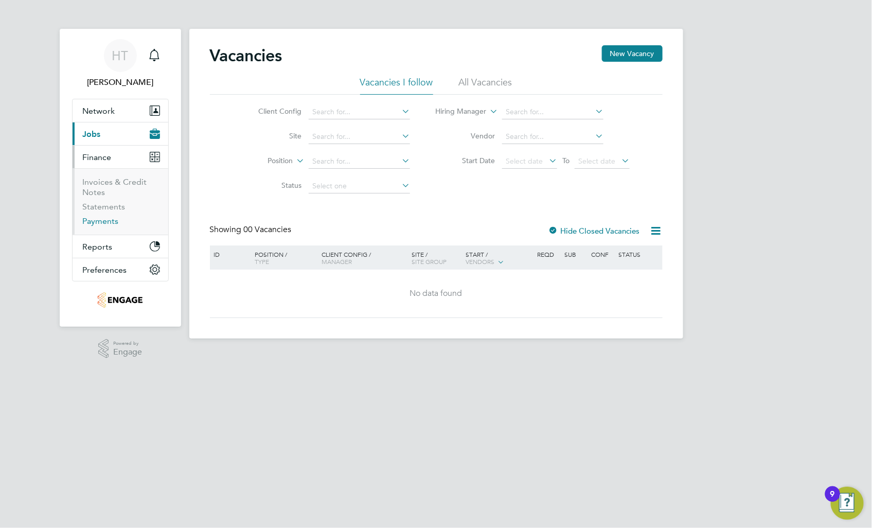 The height and width of the screenshot is (528, 872). Describe the element at coordinates (120, 270) in the screenshot. I see `button: Preferences` at that location.